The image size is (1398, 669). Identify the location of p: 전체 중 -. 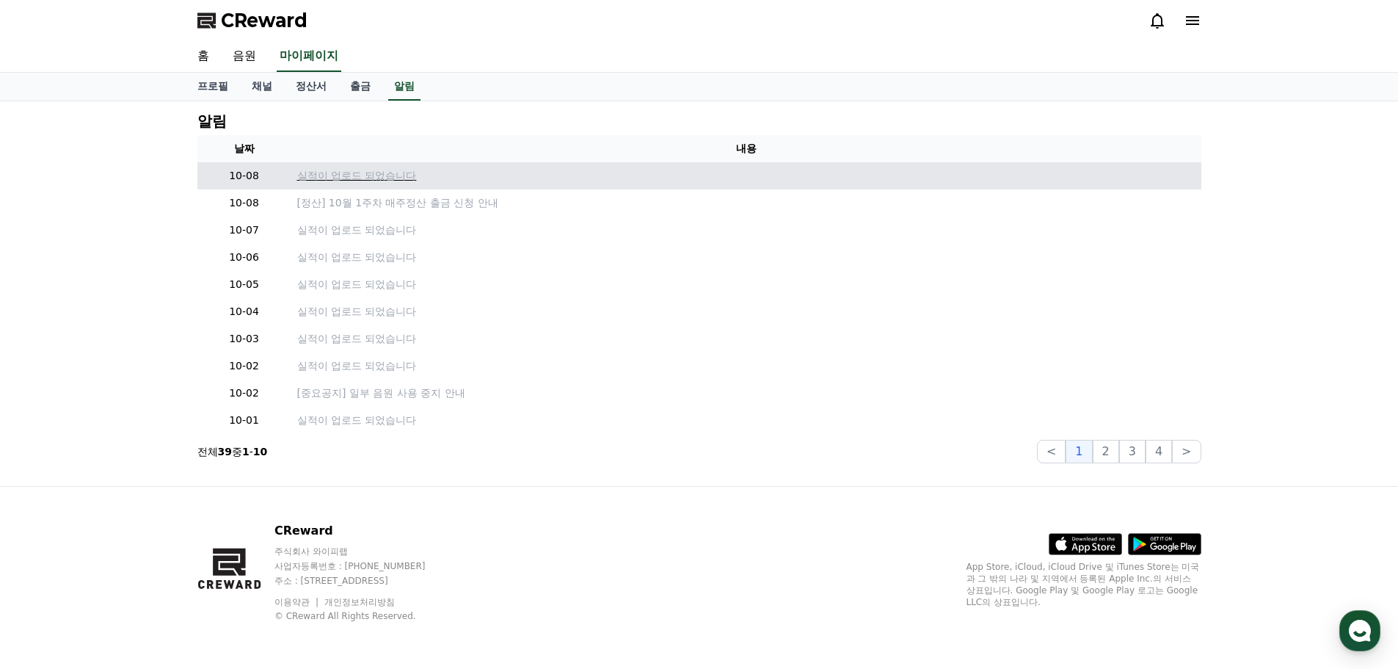
(233, 451).